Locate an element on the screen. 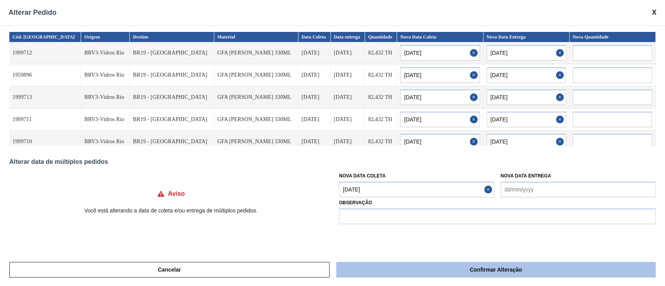 This screenshot has height=286, width=665. div: Alterar data de múltiplos pedidos is located at coordinates (332, 162).